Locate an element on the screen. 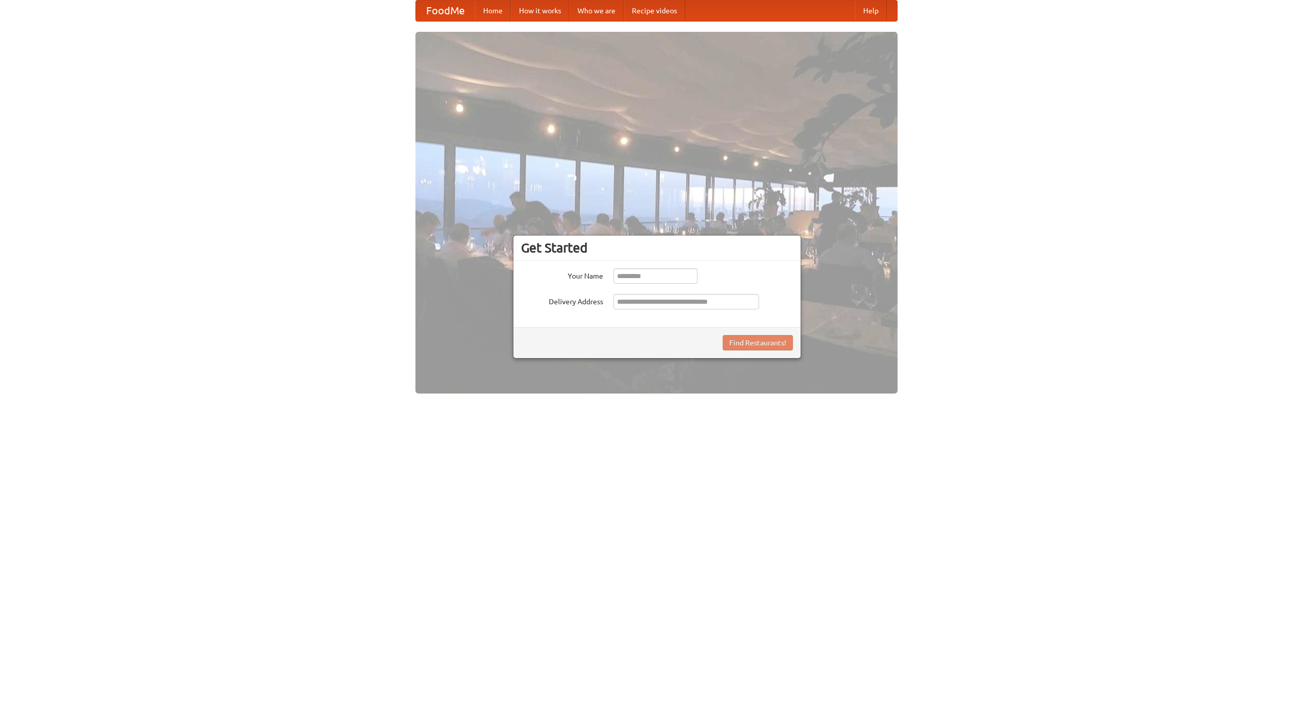 The height and width of the screenshot is (726, 1313). a: Recipe videos is located at coordinates (655, 11).